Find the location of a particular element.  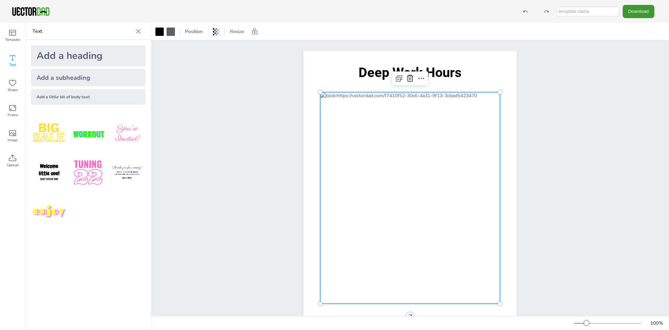

img: 1B4LbXY.png is located at coordinates (88, 173).